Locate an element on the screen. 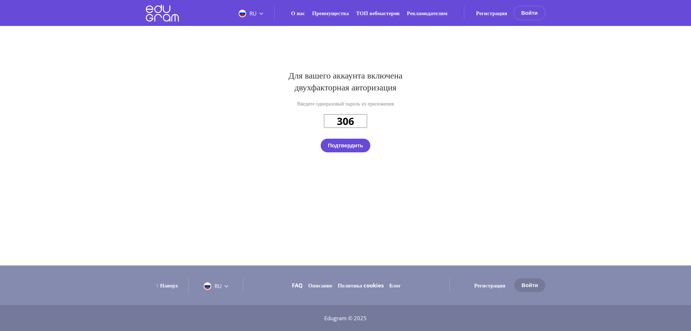 This screenshot has height=331, width=691. button: Подтвердить is located at coordinates (345, 145).